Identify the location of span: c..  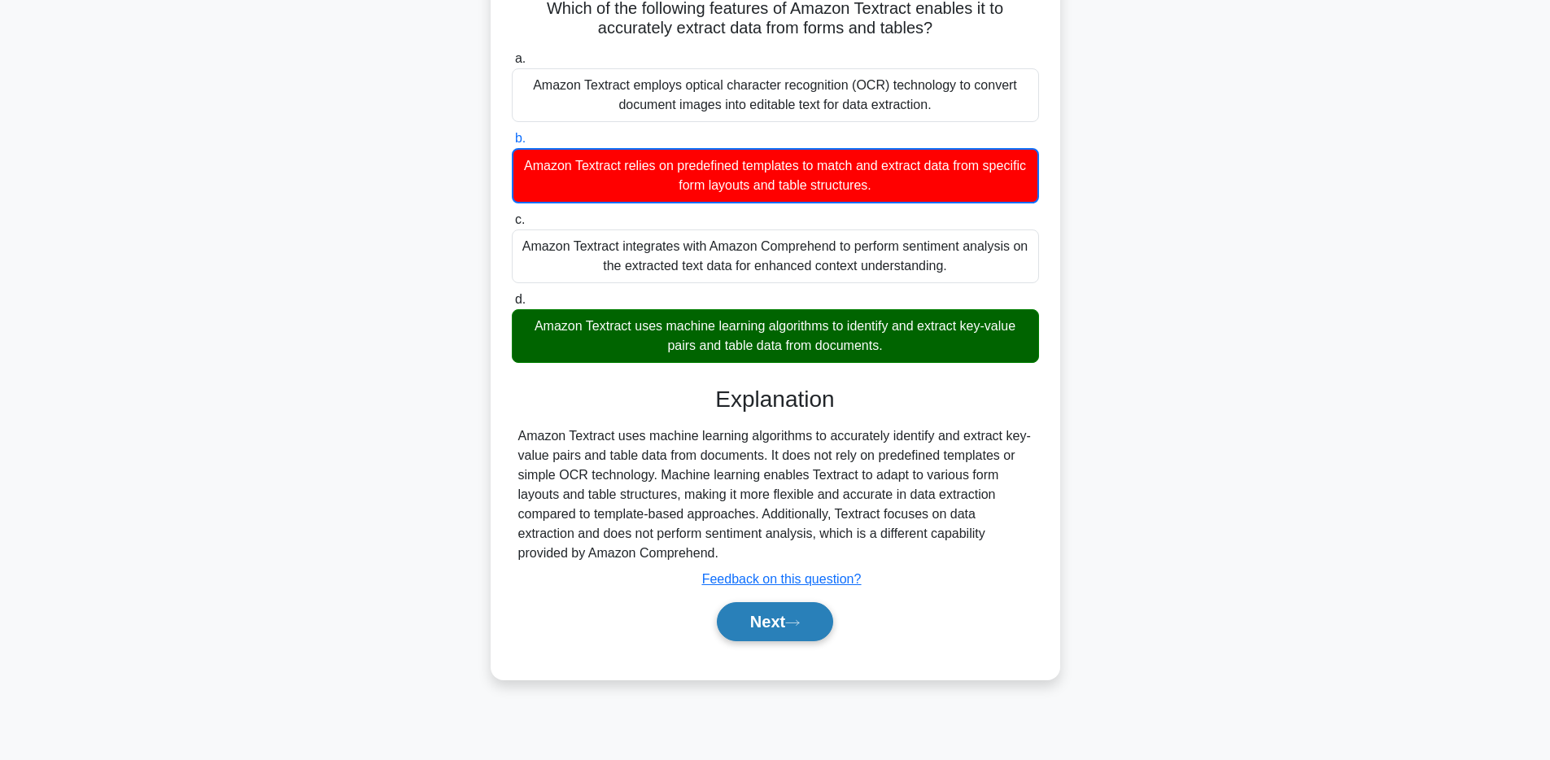
(520, 219).